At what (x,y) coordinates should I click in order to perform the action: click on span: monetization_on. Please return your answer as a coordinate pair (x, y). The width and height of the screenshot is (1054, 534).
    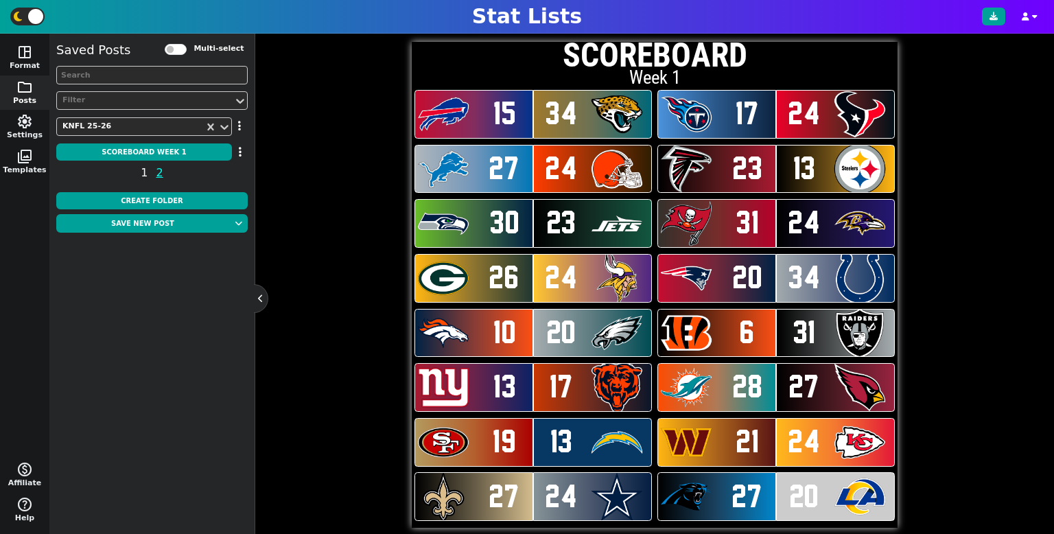
    Looking at the image, I should click on (25, 469).